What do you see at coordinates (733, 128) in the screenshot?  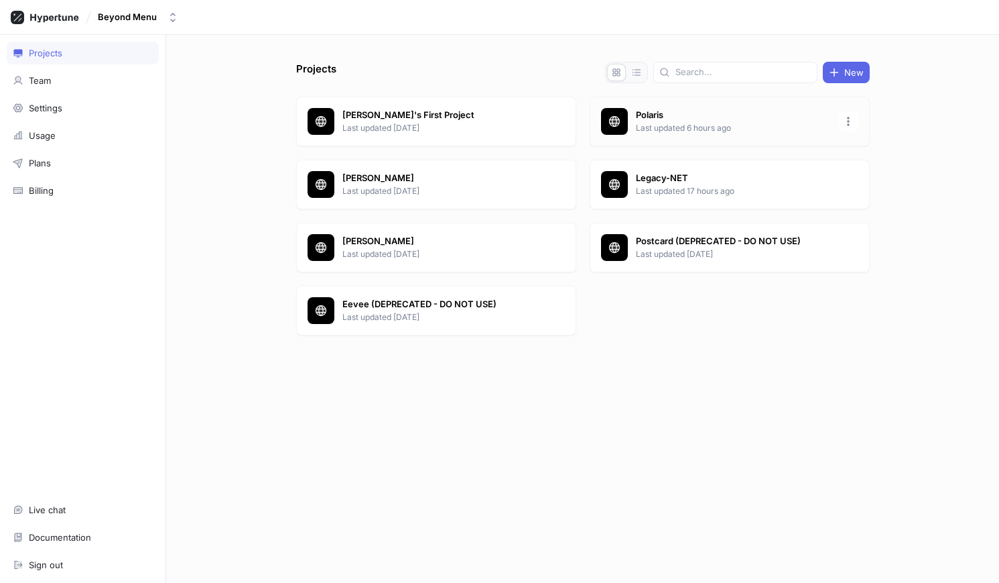 I see `p: Last updated 6 hours ago` at bounding box center [733, 128].